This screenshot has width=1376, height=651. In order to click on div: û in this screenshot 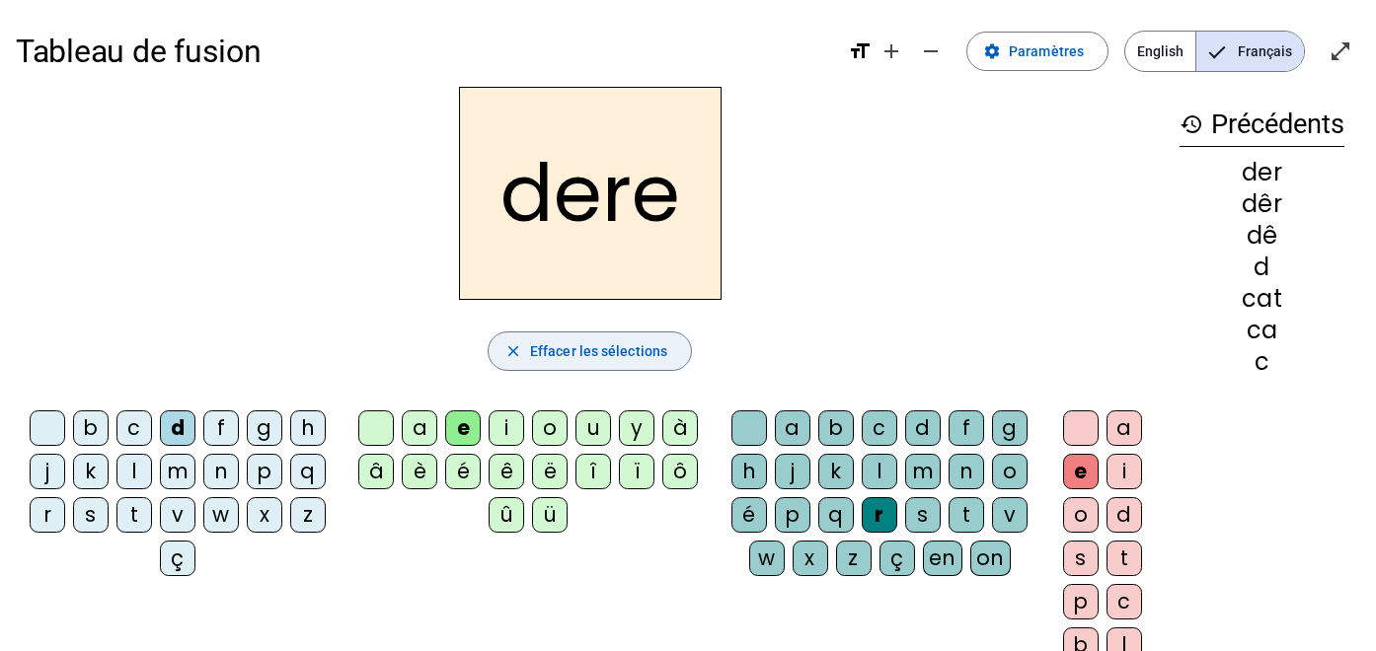, I will do `click(506, 515)`.